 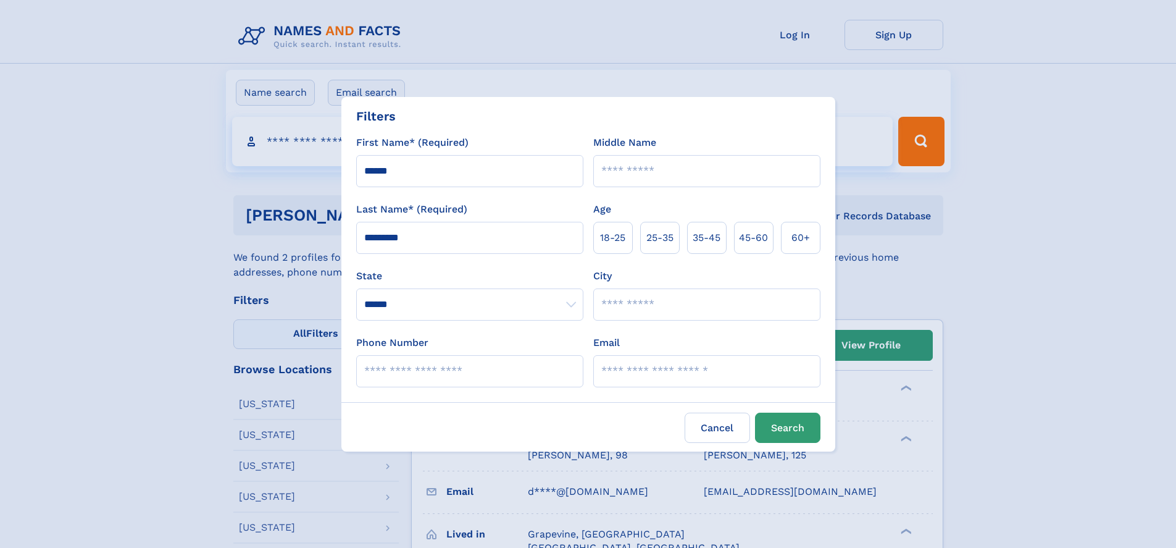 What do you see at coordinates (625, 143) in the screenshot?
I see `label: Middle Name` at bounding box center [625, 143].